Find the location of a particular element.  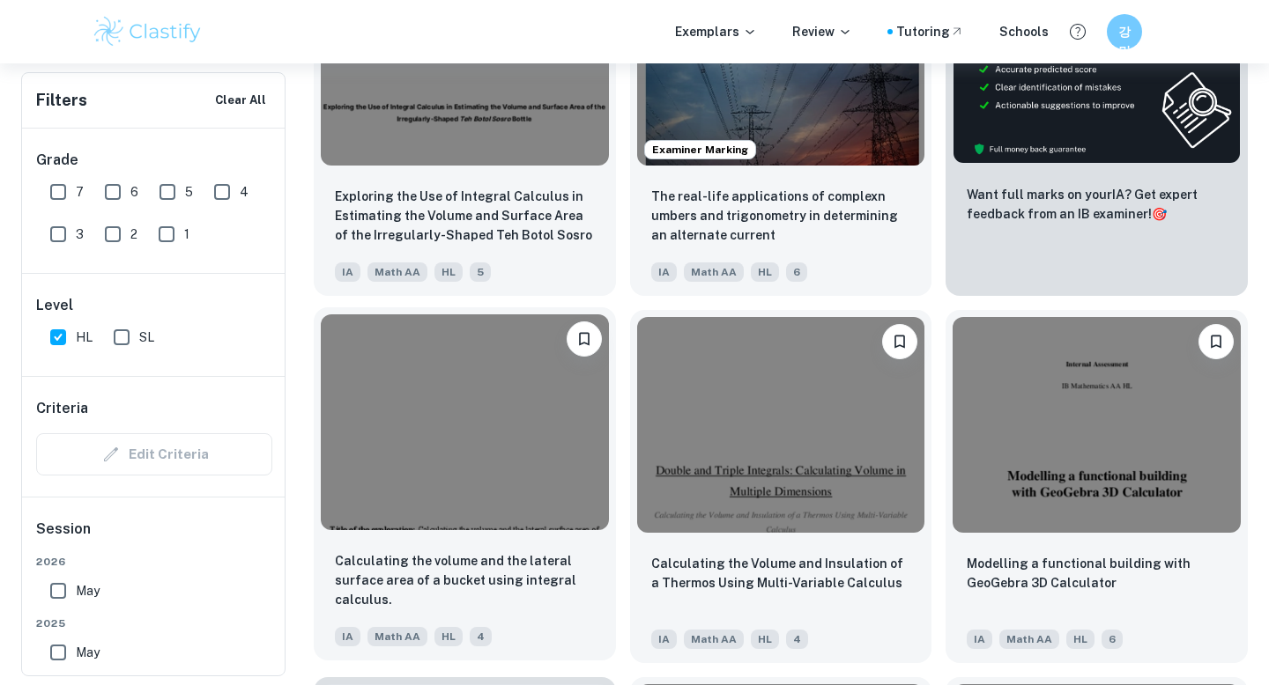

img: Math AA IA example thumbnail: Calculating the volume and the lateral s is located at coordinates (464, 422).